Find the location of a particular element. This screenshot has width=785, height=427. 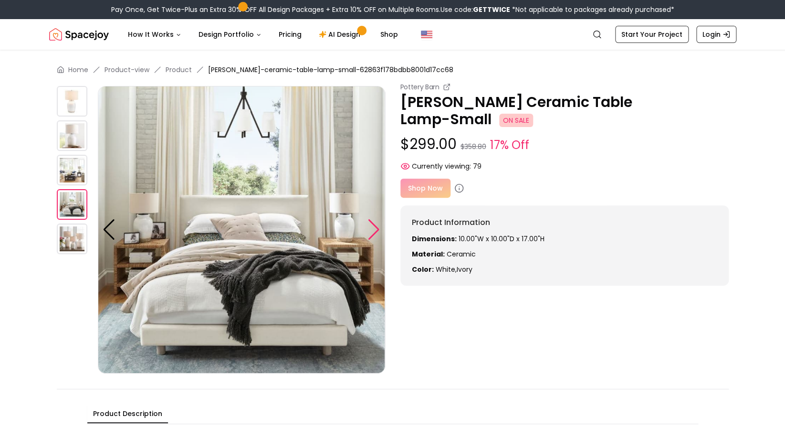

a: Start Your Project is located at coordinates (652, 34).